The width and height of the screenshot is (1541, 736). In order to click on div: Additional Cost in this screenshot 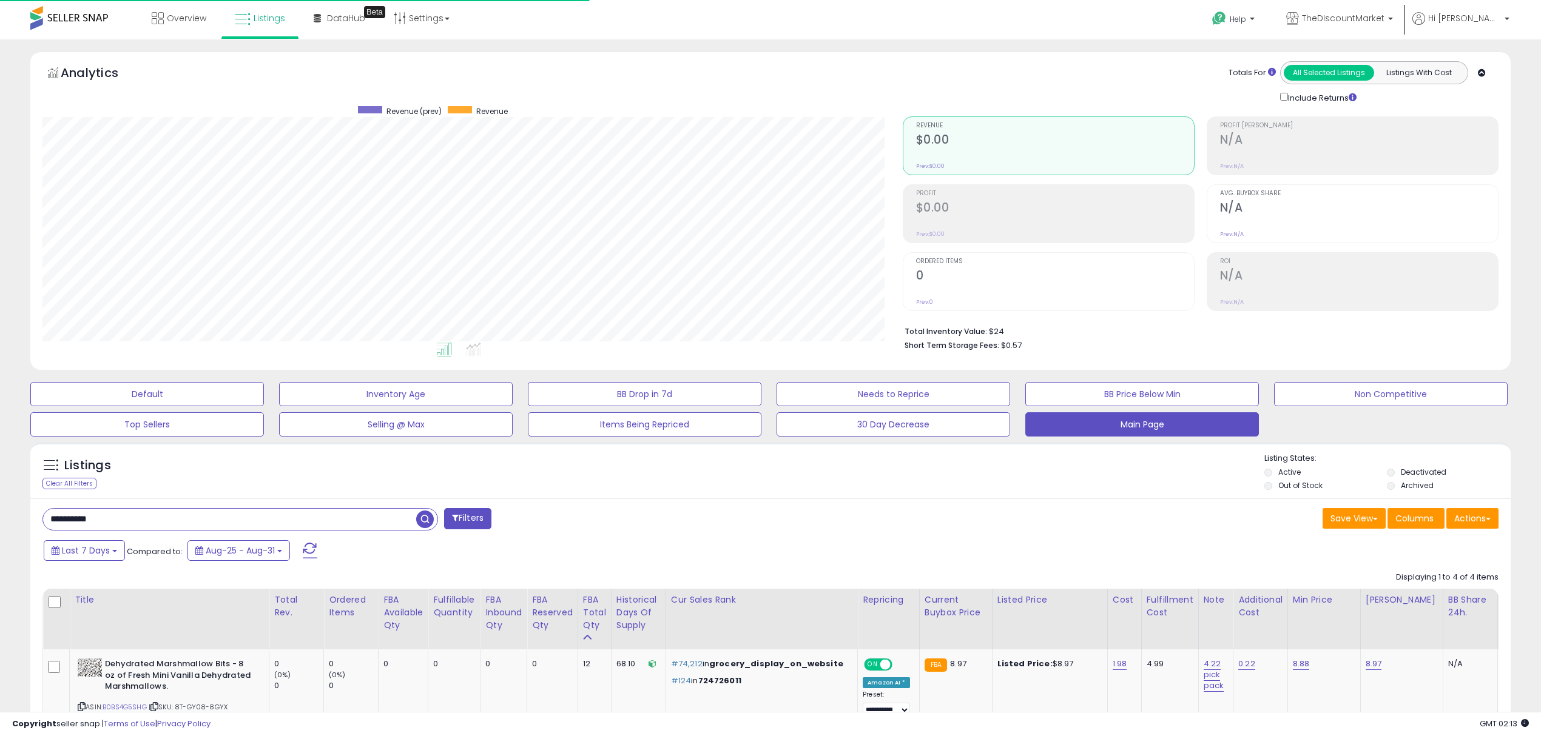, I will do `click(1260, 607)`.